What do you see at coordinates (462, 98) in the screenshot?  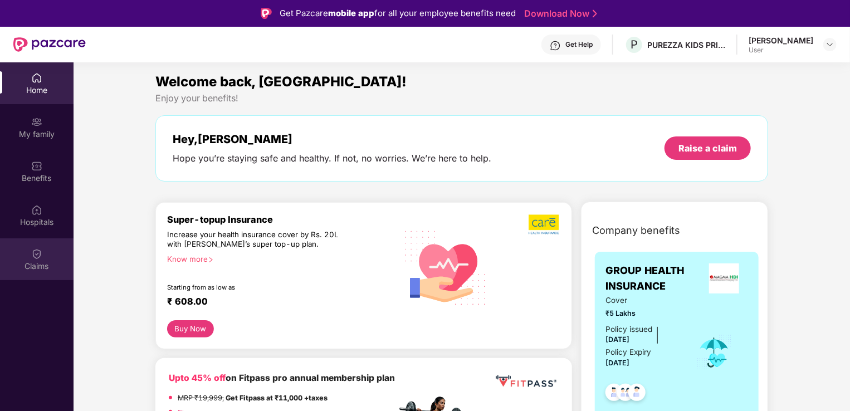 I see `div: Enjoy your benefits!` at bounding box center [462, 98].